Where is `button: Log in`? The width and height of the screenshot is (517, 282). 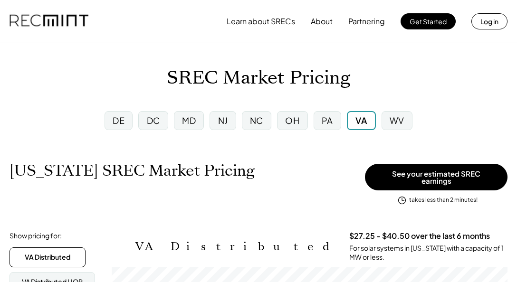
button: Log in is located at coordinates (490, 21).